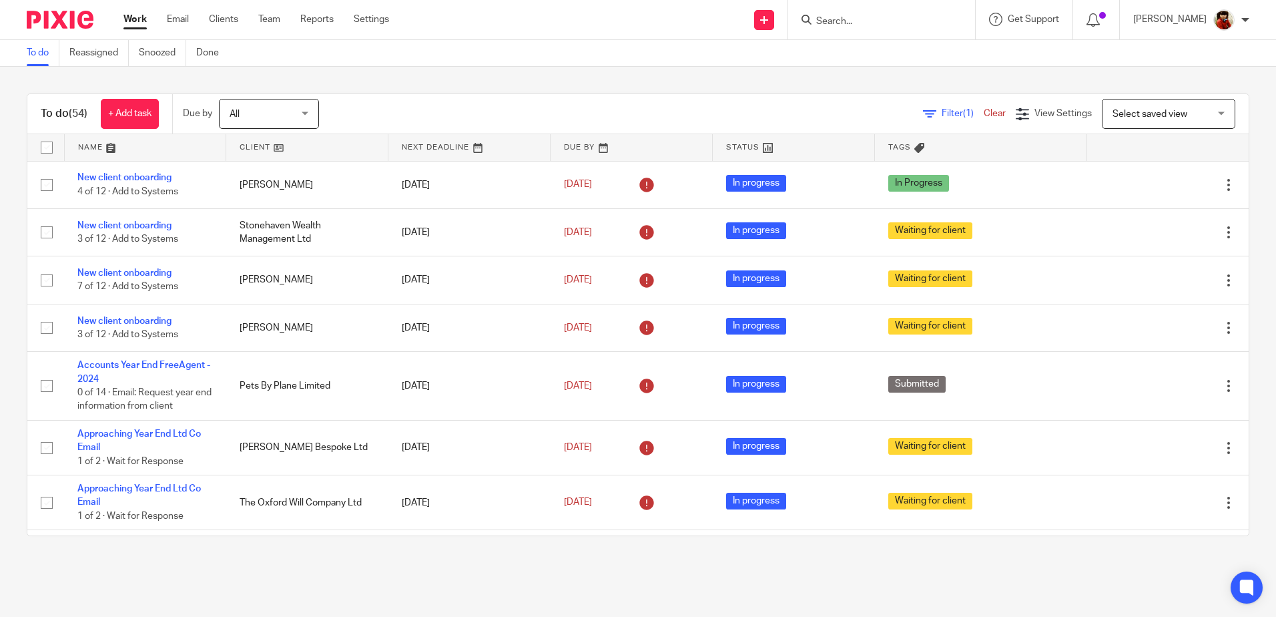 The height and width of the screenshot is (617, 1276). Describe the element at coordinates (224, 19) in the screenshot. I see `a: Clients` at that location.